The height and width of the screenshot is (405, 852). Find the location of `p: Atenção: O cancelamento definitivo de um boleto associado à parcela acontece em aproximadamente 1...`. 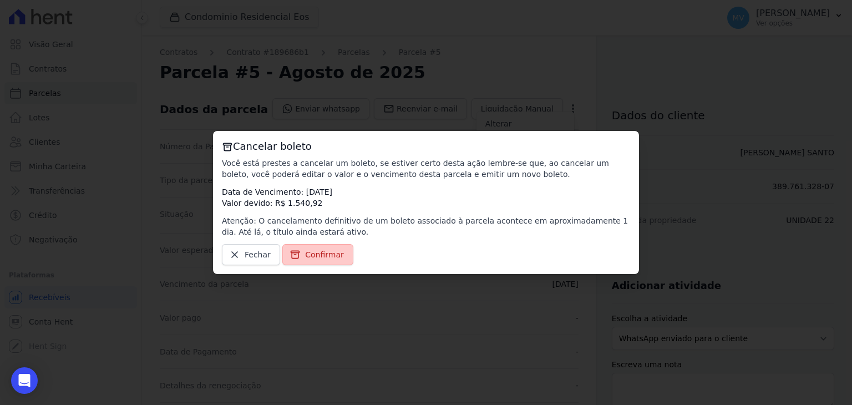

p: Atenção: O cancelamento definitivo de um boleto associado à parcela acontece em aproximadamente 1... is located at coordinates (426, 226).